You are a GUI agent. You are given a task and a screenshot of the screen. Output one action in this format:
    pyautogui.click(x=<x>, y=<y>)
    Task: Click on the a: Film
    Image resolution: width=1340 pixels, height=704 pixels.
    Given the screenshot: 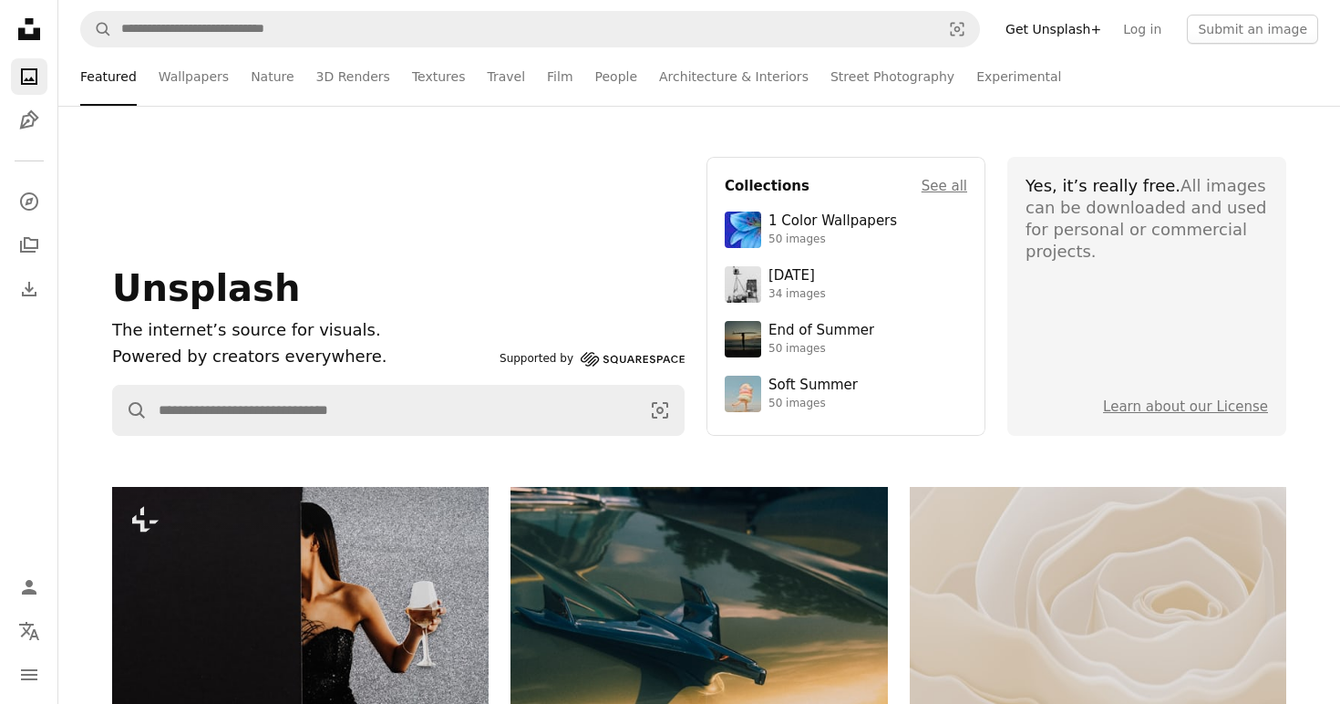 What is the action you would take?
    pyautogui.click(x=560, y=77)
    